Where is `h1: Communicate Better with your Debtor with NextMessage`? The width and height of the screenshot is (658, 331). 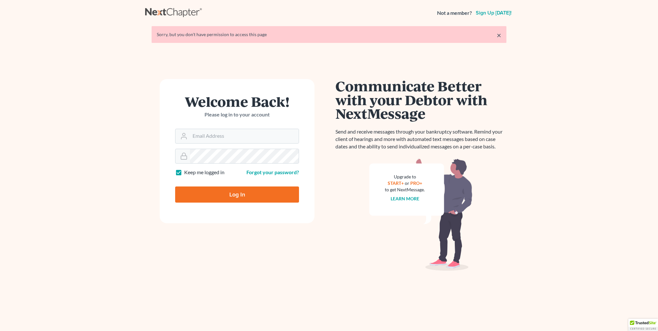
h1: Communicate Better with your Debtor with NextMessage is located at coordinates (421, 100).